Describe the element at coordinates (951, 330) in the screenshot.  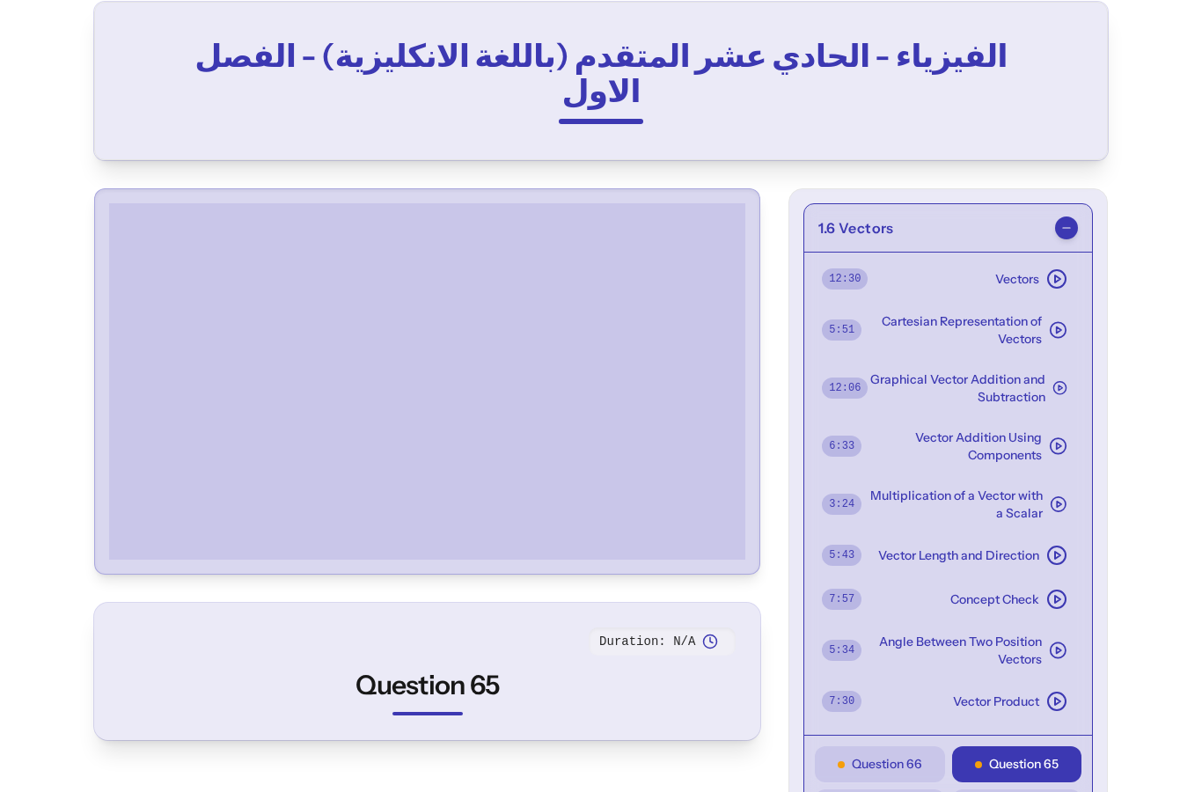
I see `span: Cartesian Representation of Vectors` at that location.